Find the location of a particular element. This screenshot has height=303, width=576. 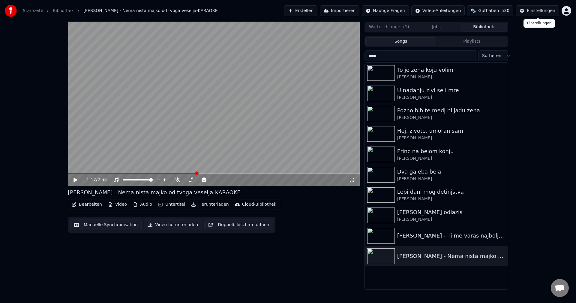

button: Doppelbildschirm öffnen is located at coordinates (239, 225).